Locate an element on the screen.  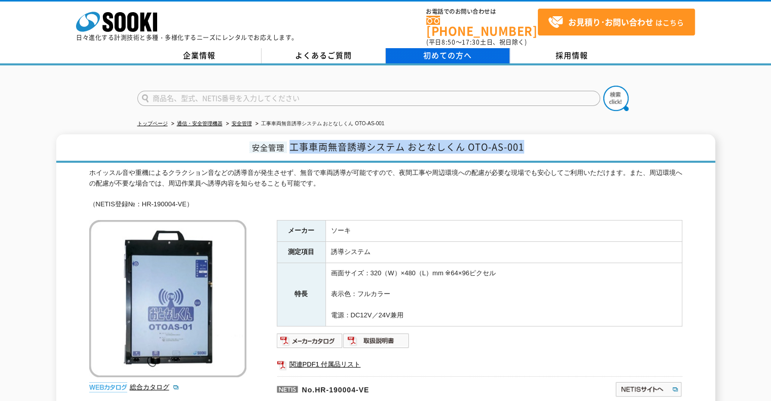
span: 安全管理 is located at coordinates (268, 147).